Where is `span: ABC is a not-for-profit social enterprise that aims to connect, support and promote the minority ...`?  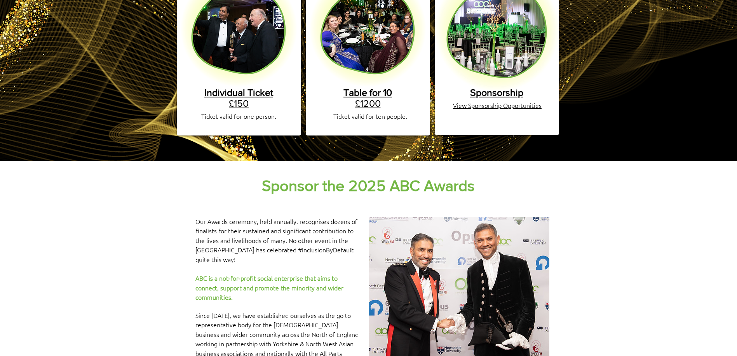
span: ABC is a not-for-profit social enterprise that aims to connect, support and promote the minority ... is located at coordinates (269, 287).